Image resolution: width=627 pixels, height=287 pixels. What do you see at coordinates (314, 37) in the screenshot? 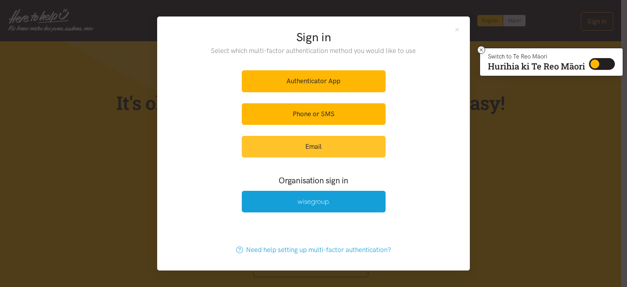
I see `h2: Sign in` at bounding box center [314, 37].